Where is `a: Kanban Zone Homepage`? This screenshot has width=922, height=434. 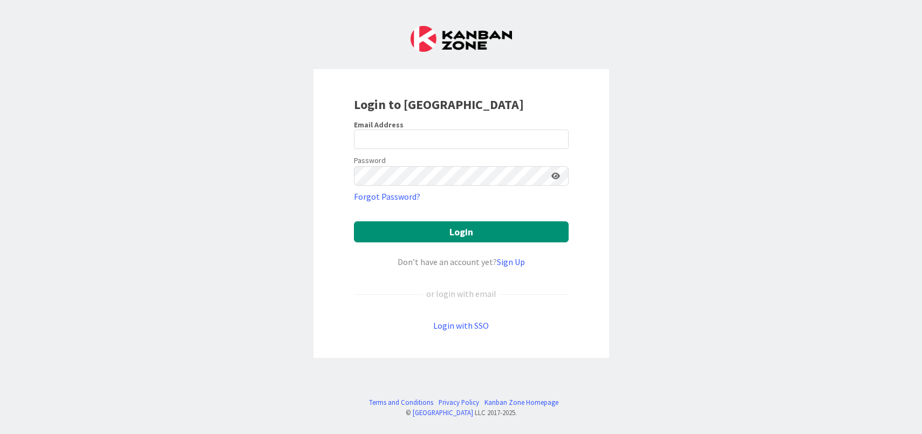
a: Kanban Zone Homepage is located at coordinates (521, 402).